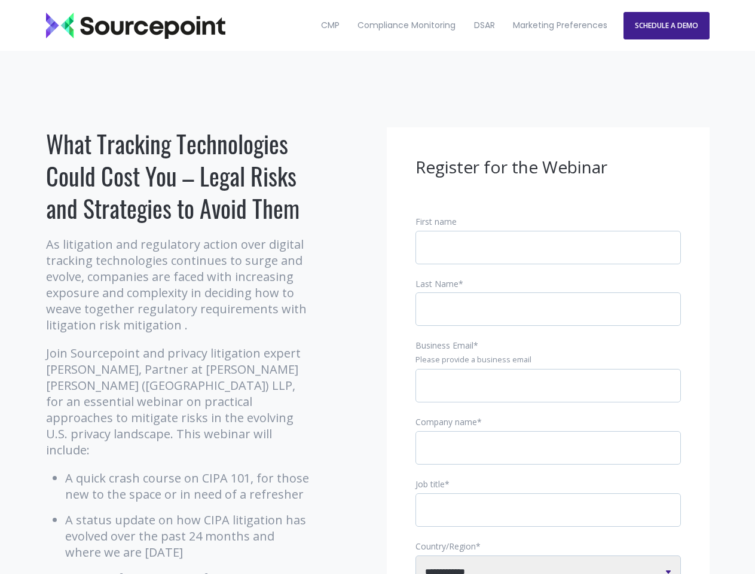 This screenshot has width=755, height=574. What do you see at coordinates (188, 486) in the screenshot?
I see `li: A quick crash course on CIPA 101, for those new to the space or in need of a refresher` at bounding box center [188, 486].